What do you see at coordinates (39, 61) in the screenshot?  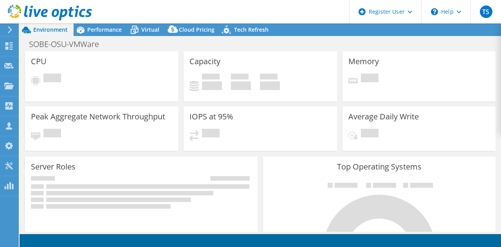 I see `h3: CPU` at bounding box center [39, 61].